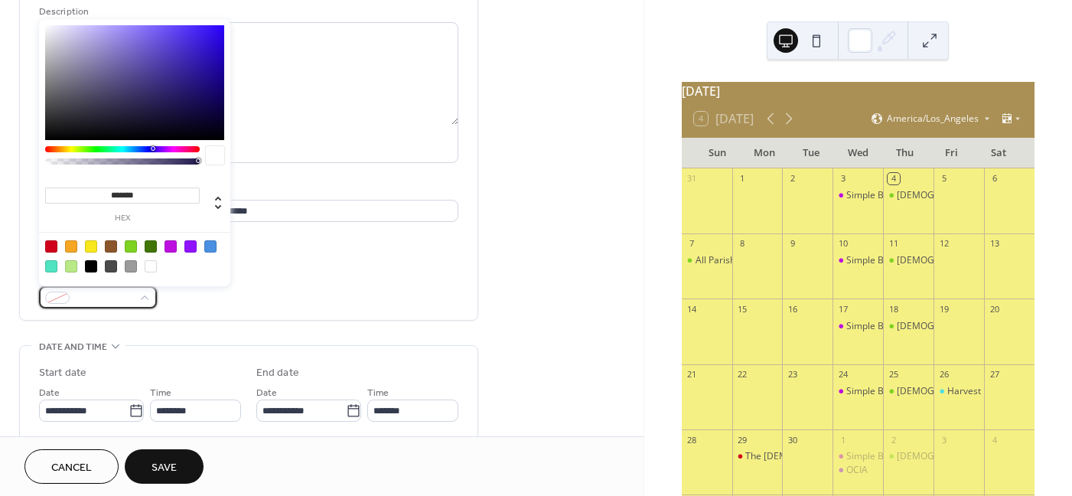 The height and width of the screenshot is (496, 1072). What do you see at coordinates (810, 153) in the screenshot?
I see `div: Tue` at bounding box center [810, 153].